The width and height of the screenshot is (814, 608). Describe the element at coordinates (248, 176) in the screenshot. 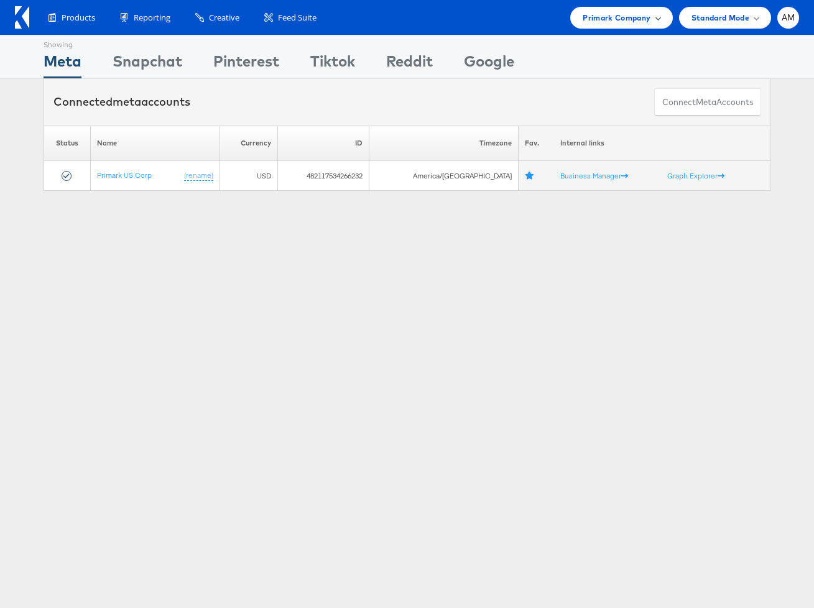

I see `td: USD` at that location.